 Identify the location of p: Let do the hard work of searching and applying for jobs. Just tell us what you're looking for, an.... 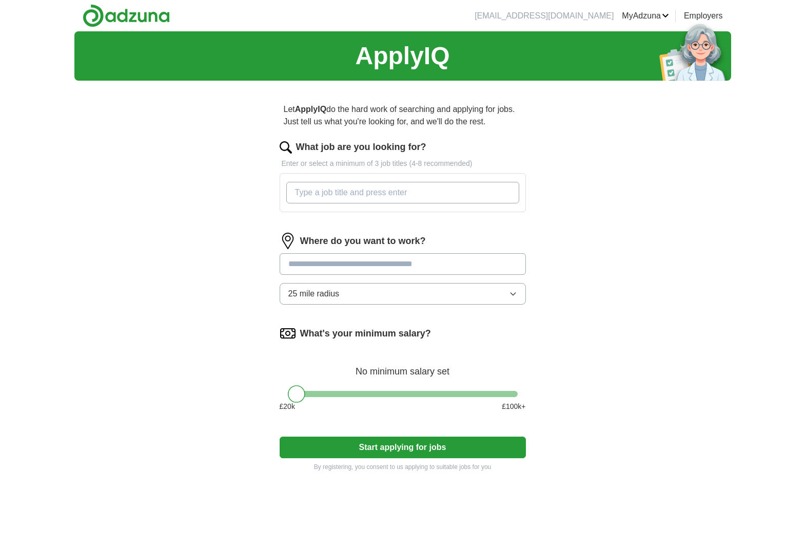
(403, 115).